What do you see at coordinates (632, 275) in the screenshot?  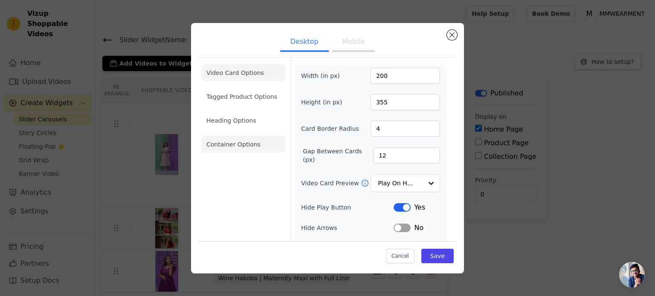 I see `a: Open chat` at bounding box center [632, 275].